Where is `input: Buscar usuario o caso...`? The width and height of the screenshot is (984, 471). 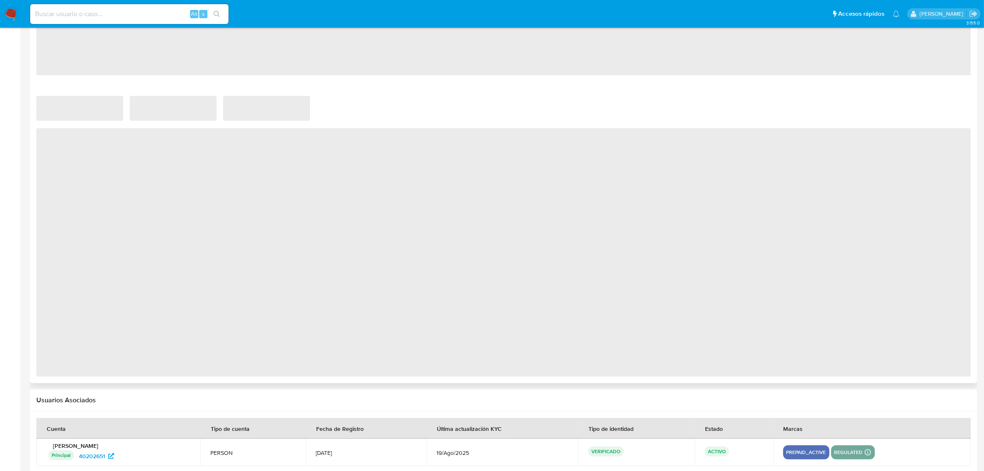
input: Buscar usuario o caso... is located at coordinates (129, 14).